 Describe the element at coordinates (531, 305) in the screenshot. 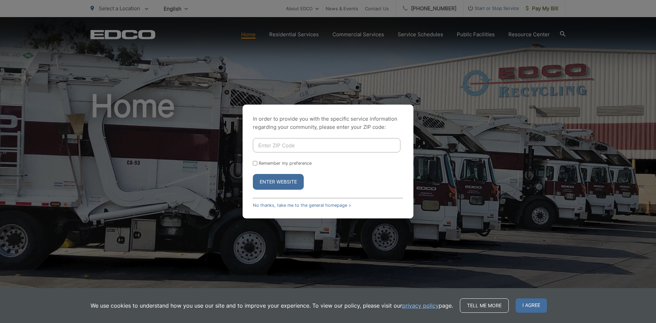

I see `span: I agree` at that location.